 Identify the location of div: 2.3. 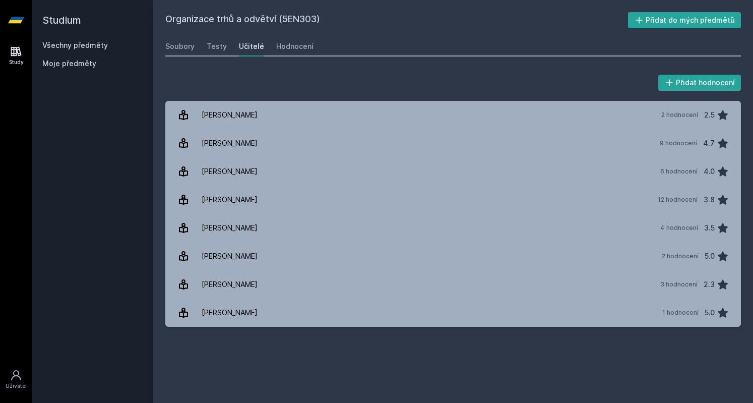
(709, 284).